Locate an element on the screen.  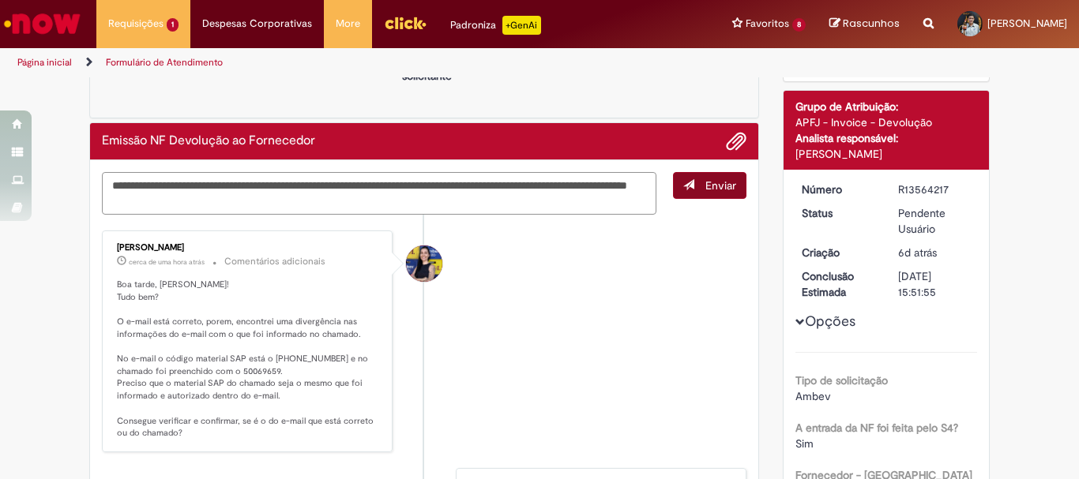
img: ServiceNow is located at coordinates (42, 24).